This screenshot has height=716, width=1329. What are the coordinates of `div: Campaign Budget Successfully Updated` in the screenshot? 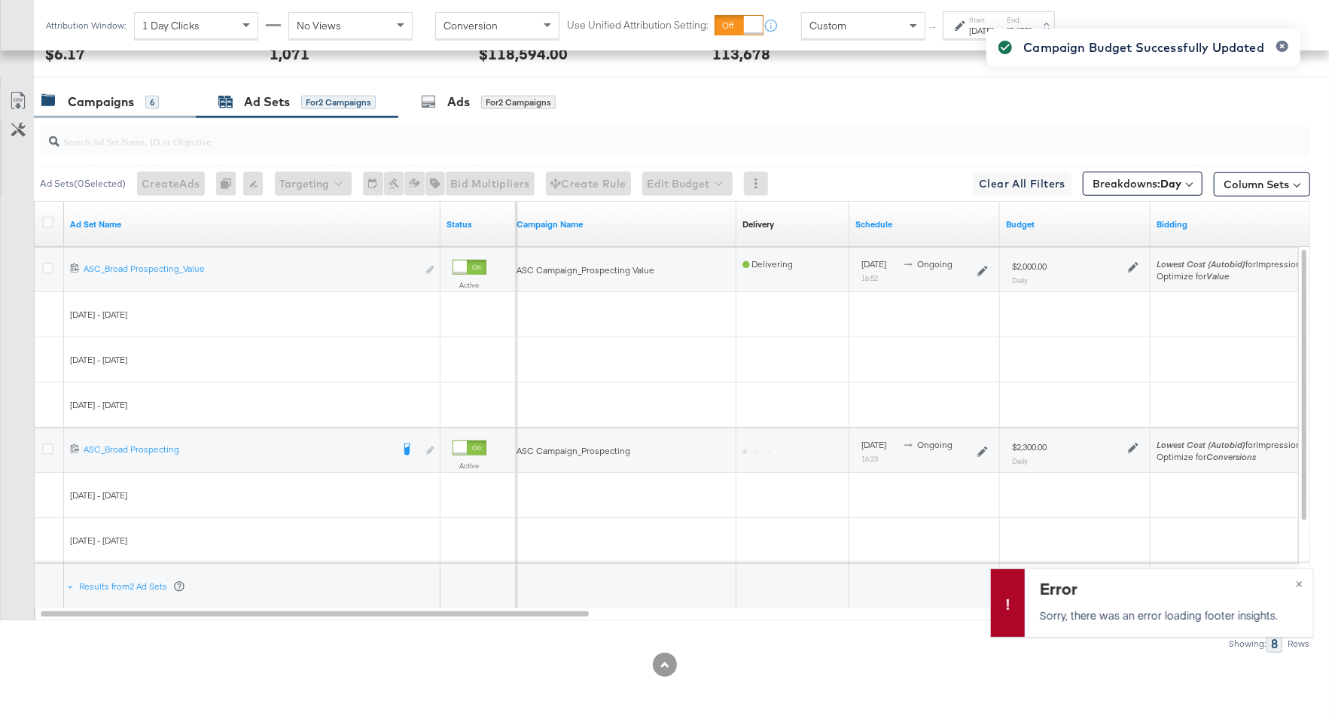 It's located at (1144, 47).